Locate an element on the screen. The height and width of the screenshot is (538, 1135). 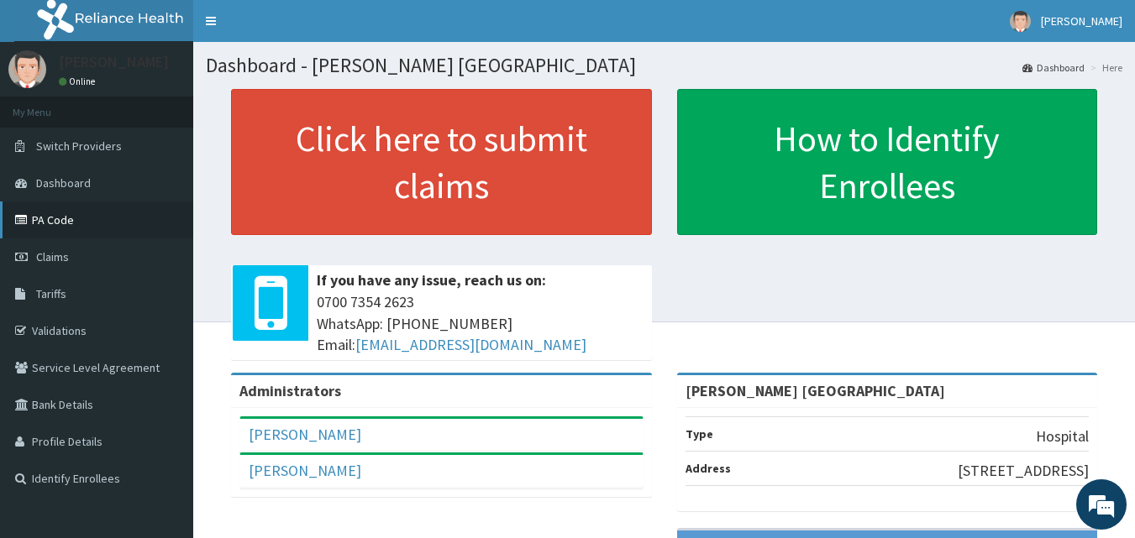
b: Type is located at coordinates (699, 434).